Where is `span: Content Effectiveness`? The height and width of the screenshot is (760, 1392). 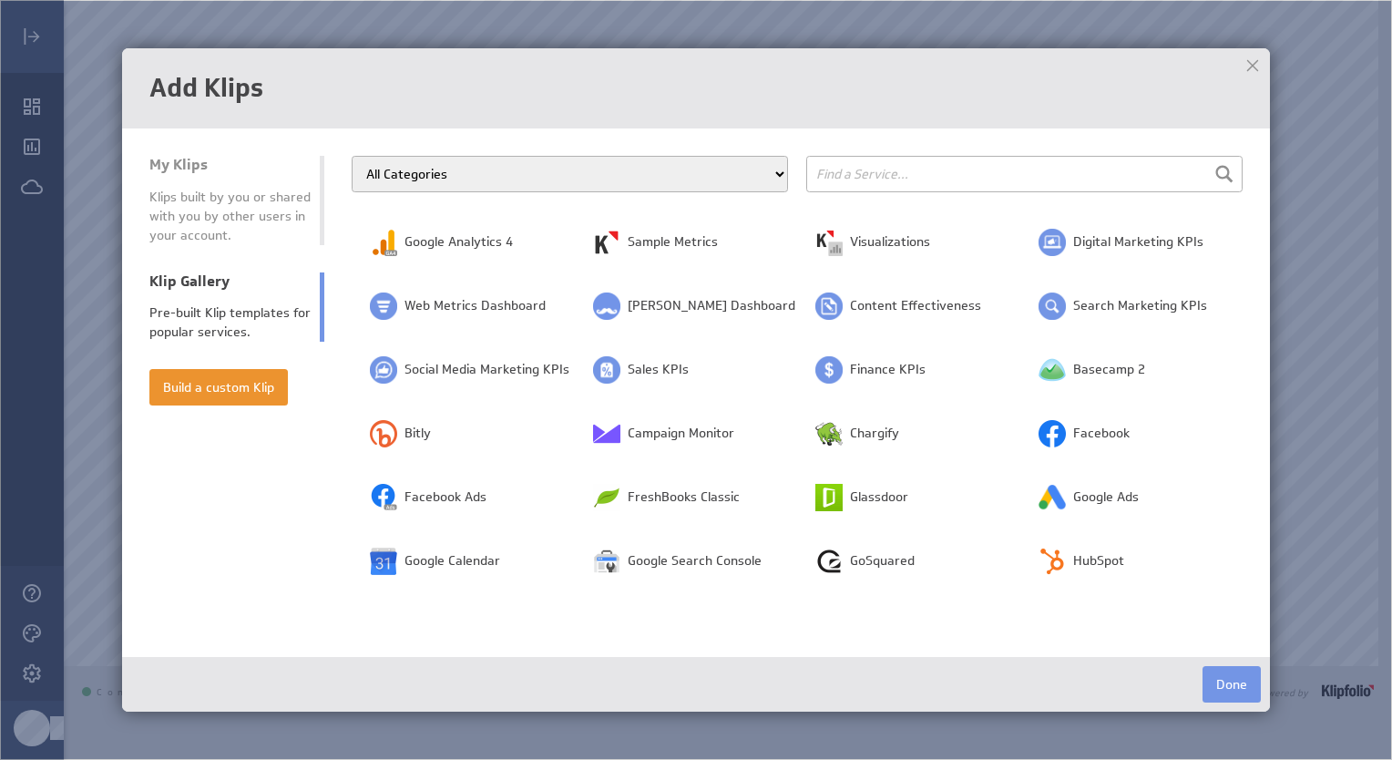 span: Content Effectiveness is located at coordinates (915, 306).